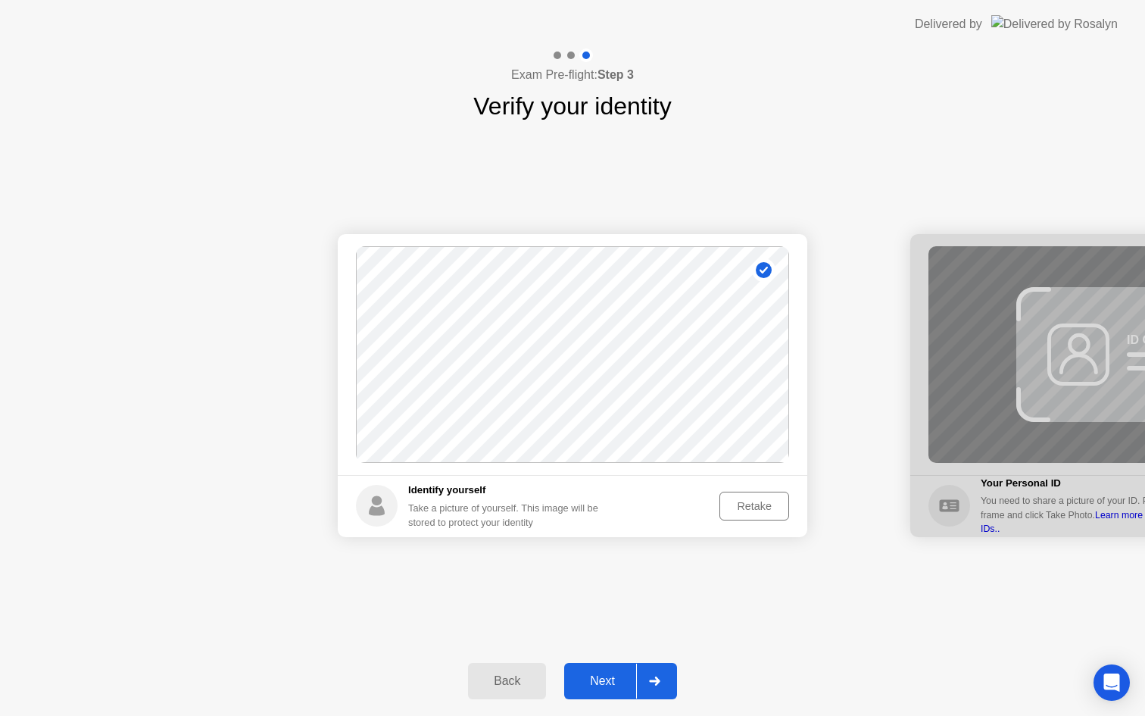 The image size is (1145, 716). Describe the element at coordinates (616, 74) in the screenshot. I see `b: Step 3` at that location.